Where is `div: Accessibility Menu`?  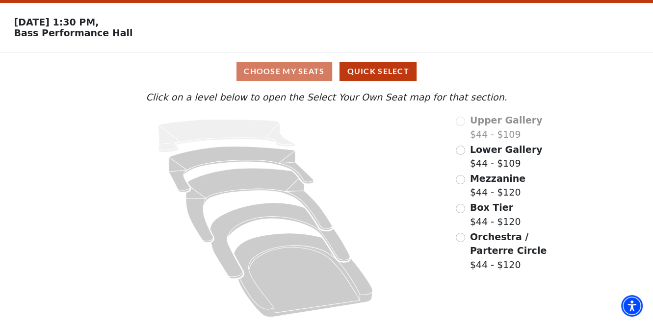 div: Accessibility Menu is located at coordinates (632, 306).